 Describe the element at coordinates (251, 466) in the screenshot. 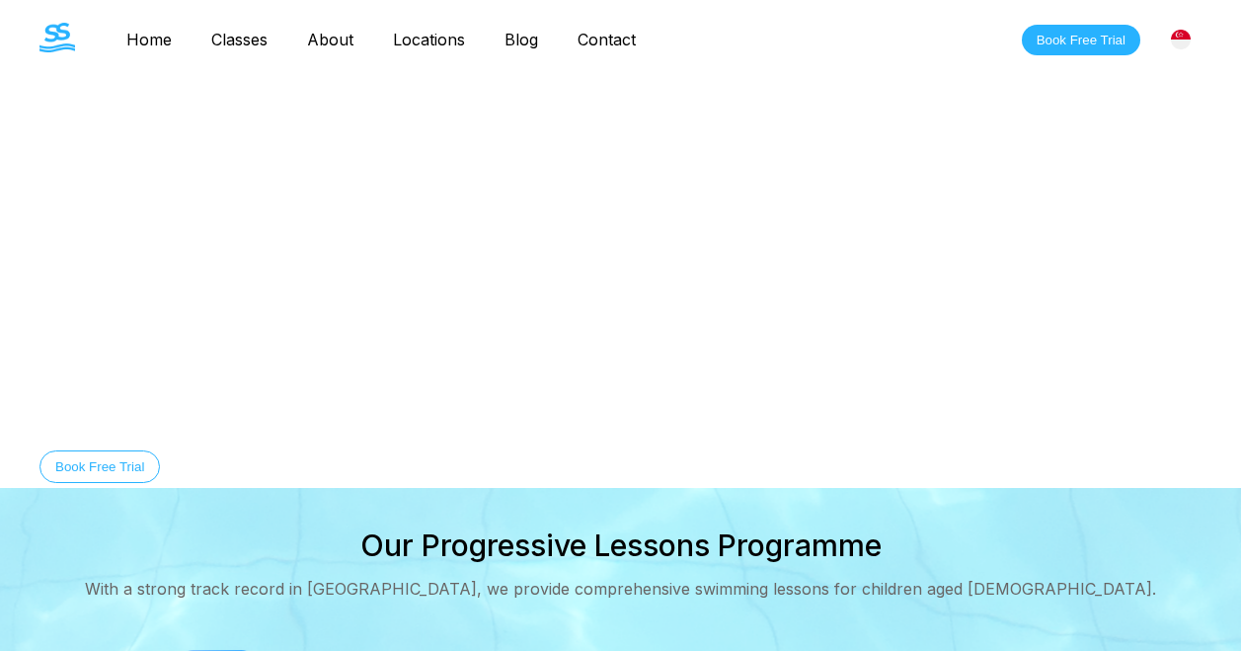

I see `button: Discover Our Story` at that location.